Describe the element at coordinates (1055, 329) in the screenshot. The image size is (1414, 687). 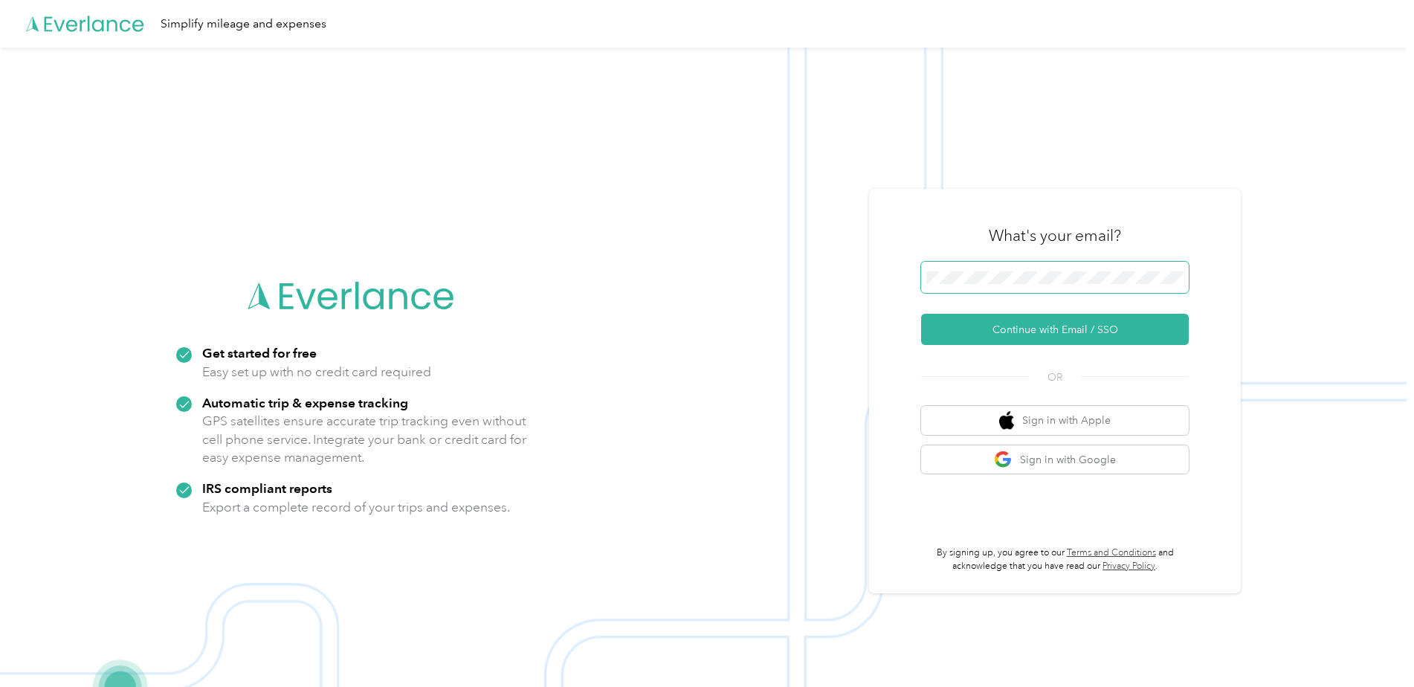
I see `button: Continue with Email / SSO` at that location.